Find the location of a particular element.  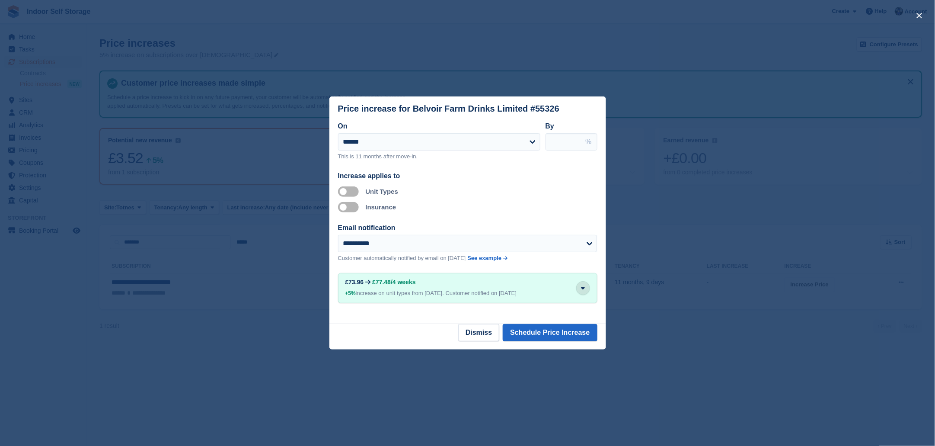

div: £73.96 is located at coordinates (355, 282).